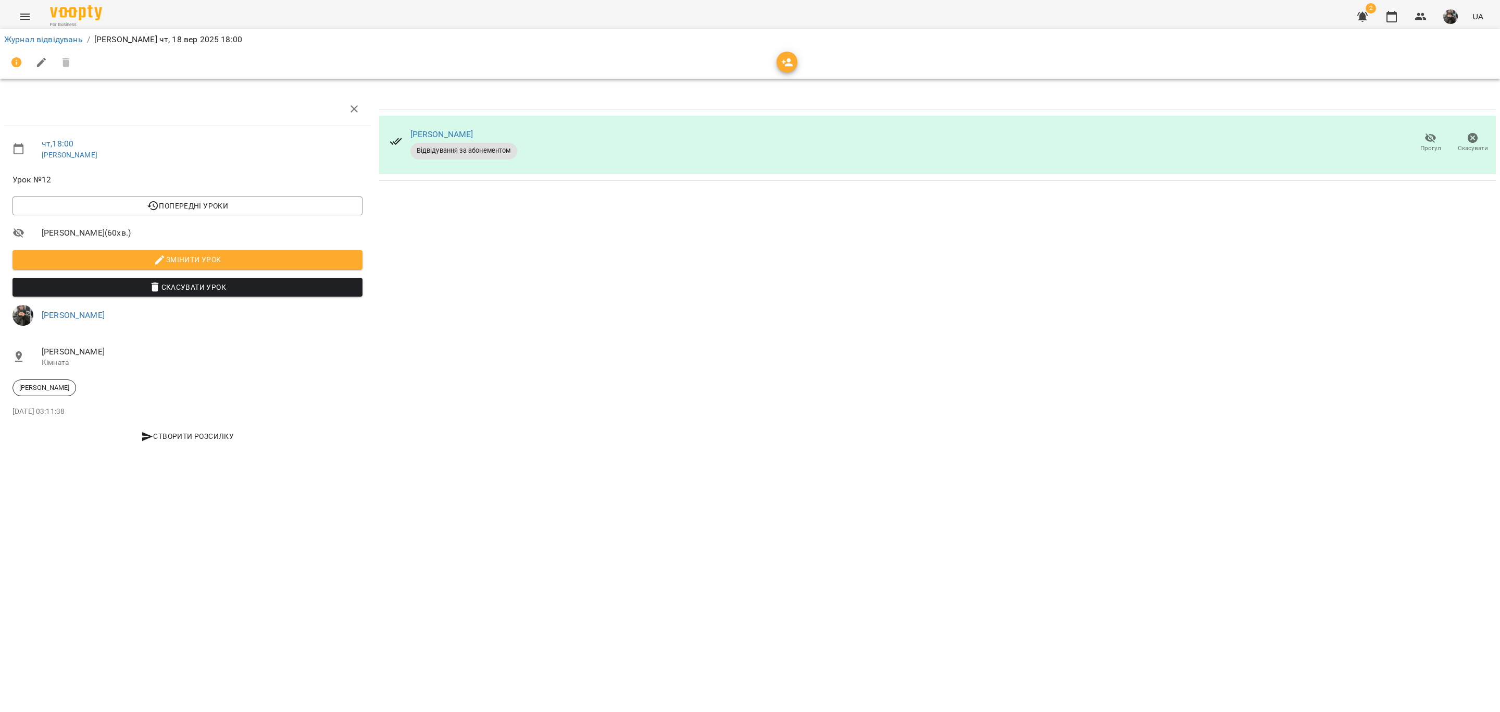 The width and height of the screenshot is (1500, 712). What do you see at coordinates (188, 259) in the screenshot?
I see `span: Змінити урок` at bounding box center [188, 259].